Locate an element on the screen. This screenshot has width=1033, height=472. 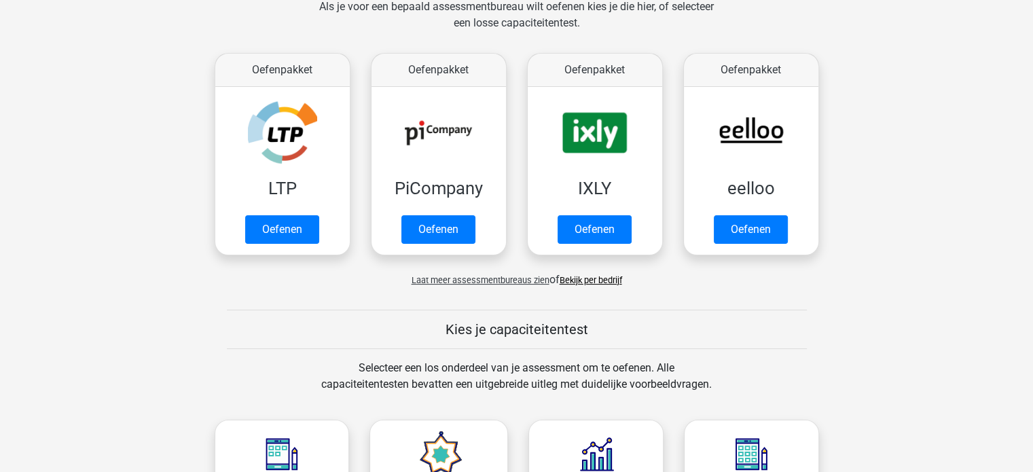
h5: Kies je capaciteitentest is located at coordinates (517, 329).